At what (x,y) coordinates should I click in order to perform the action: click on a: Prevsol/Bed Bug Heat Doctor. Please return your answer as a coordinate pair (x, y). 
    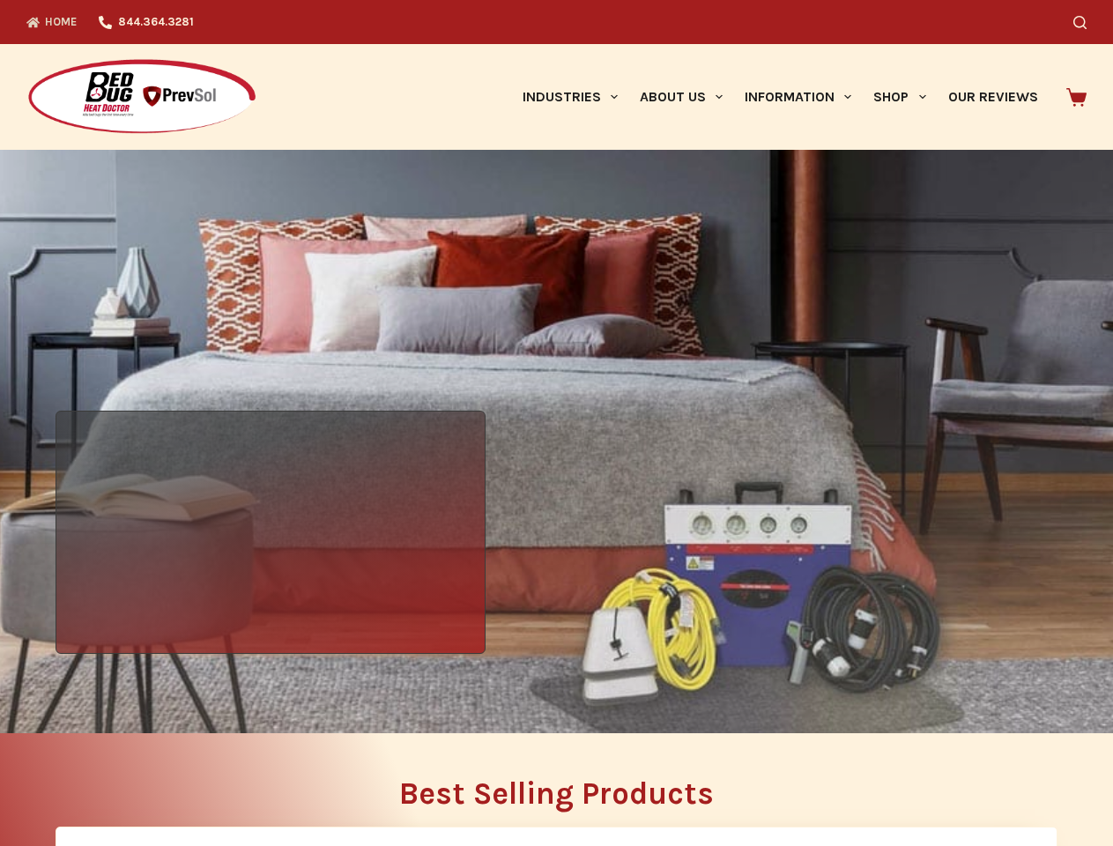
    Looking at the image, I should click on (142, 97).